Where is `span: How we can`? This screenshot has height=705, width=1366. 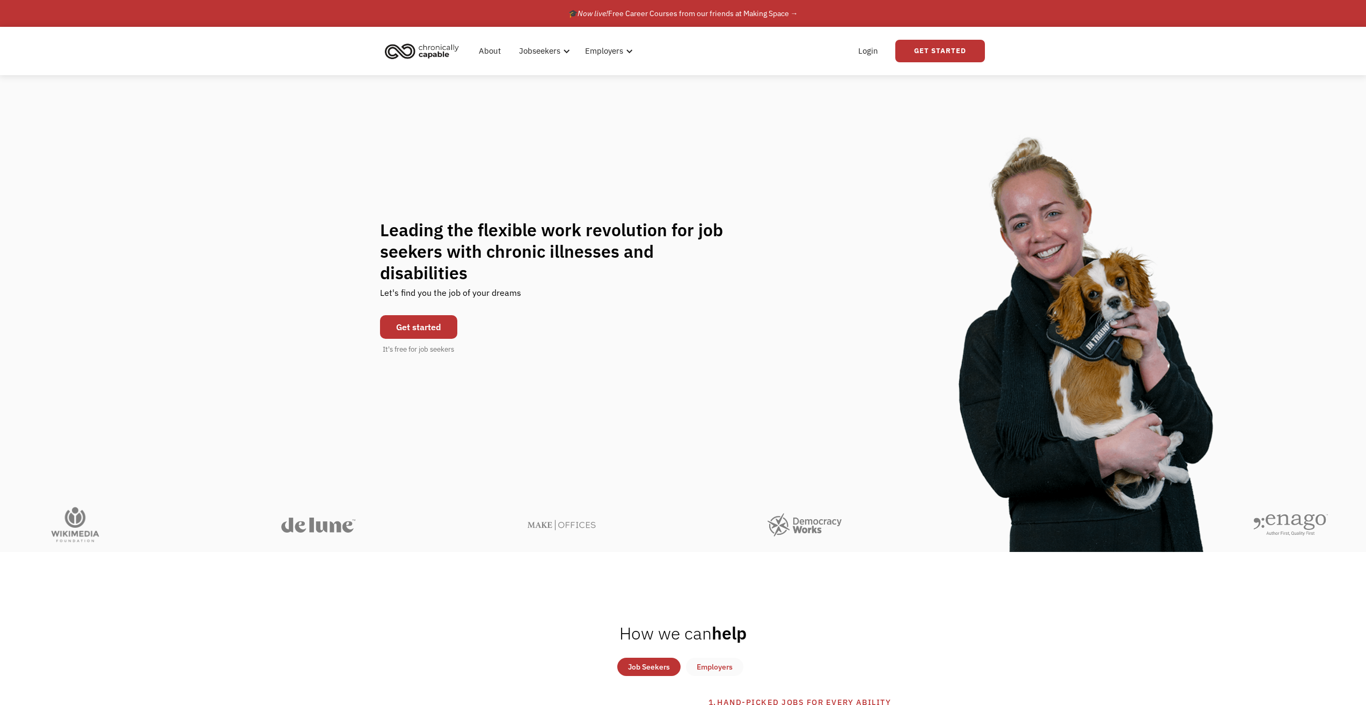 span: How we can is located at coordinates (666, 633).